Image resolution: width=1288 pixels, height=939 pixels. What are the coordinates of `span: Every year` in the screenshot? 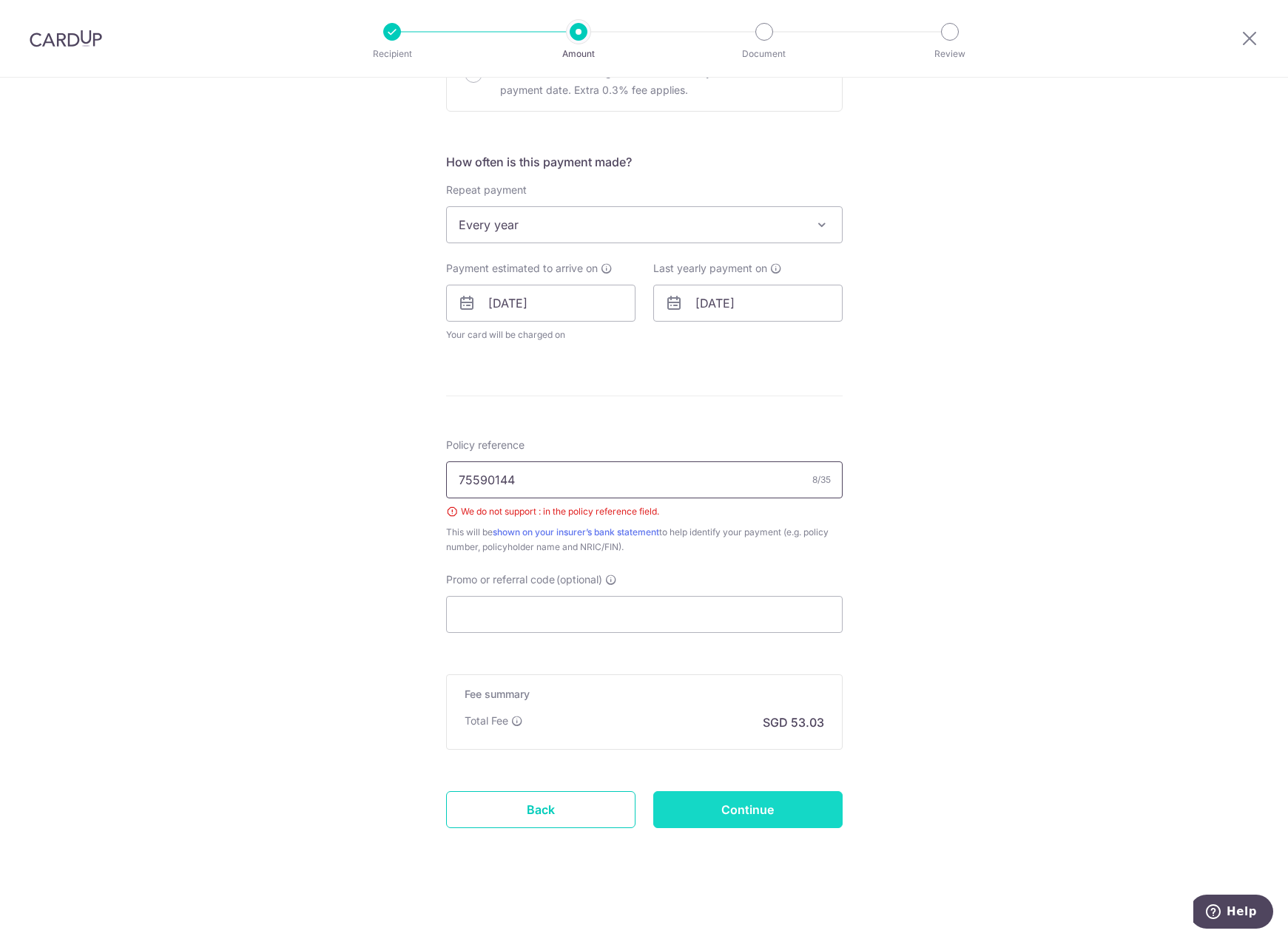 It's located at (644, 225).